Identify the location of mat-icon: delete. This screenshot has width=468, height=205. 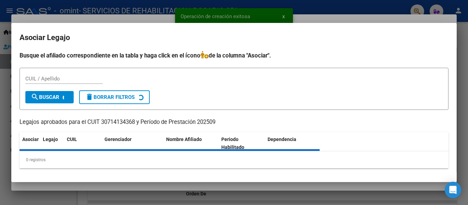
(89, 97).